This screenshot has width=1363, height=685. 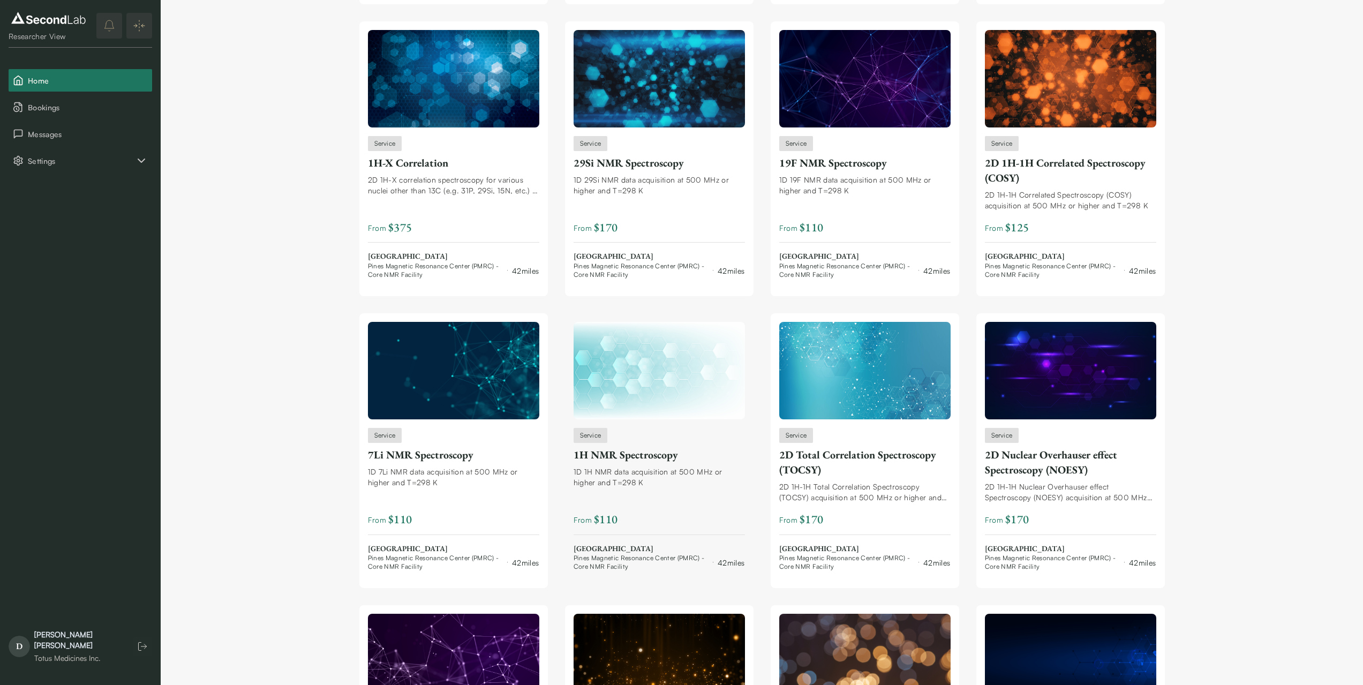 I want to click on div: 7Li NMR Spectroscopy, so click(x=454, y=455).